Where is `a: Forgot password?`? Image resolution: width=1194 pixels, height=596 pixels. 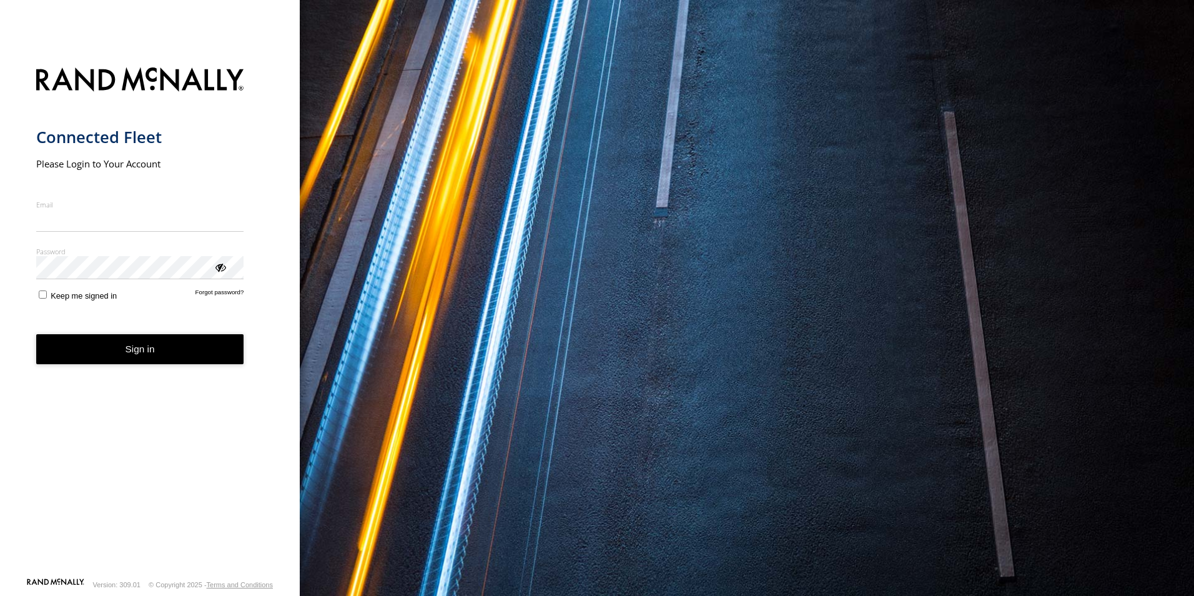 a: Forgot password? is located at coordinates (220, 294).